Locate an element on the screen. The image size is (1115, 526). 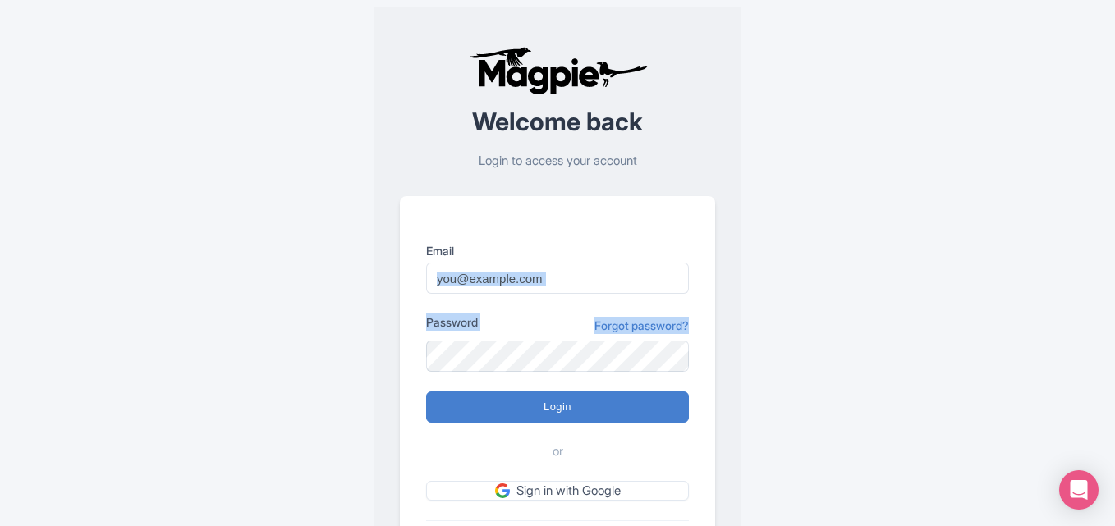
input: Login is located at coordinates (557, 407).